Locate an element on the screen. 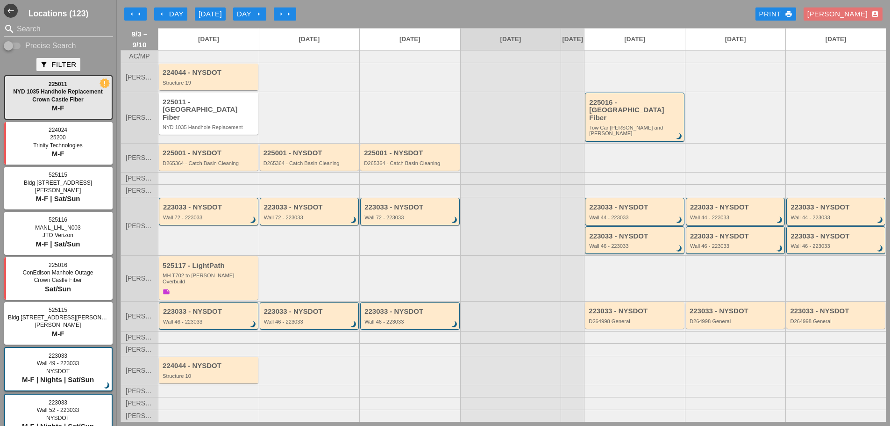  i: arrow_left is located at coordinates (139, 14).